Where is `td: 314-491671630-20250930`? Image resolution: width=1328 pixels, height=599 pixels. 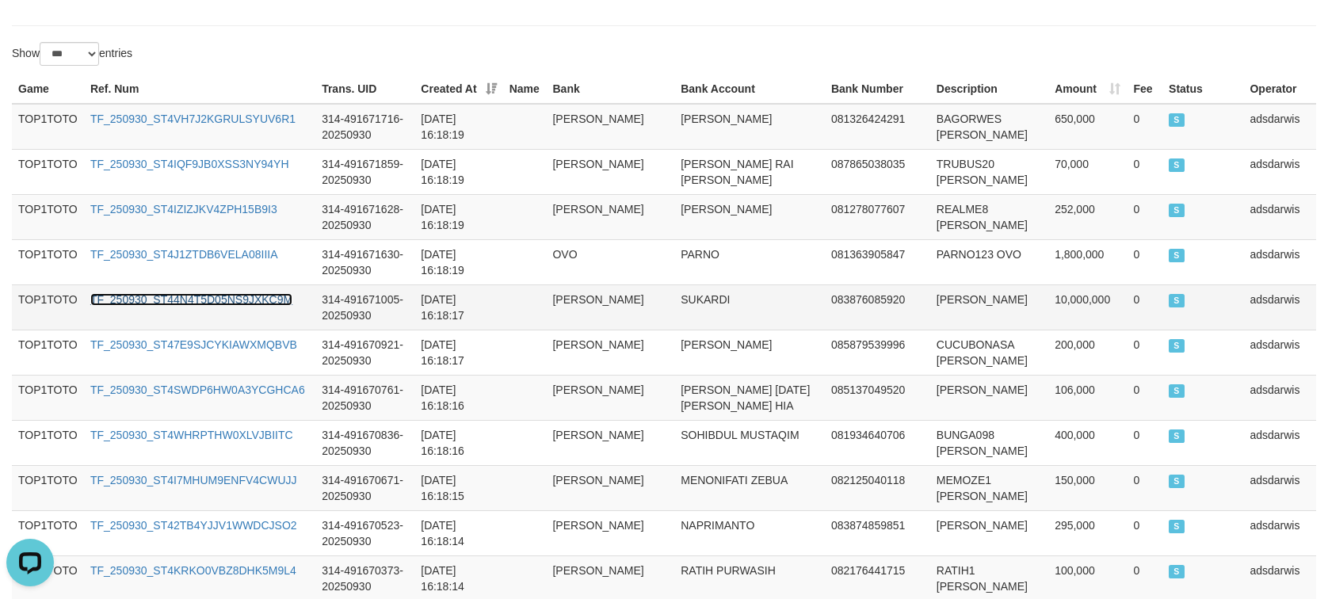 td: 314-491671630-20250930 is located at coordinates (364, 261).